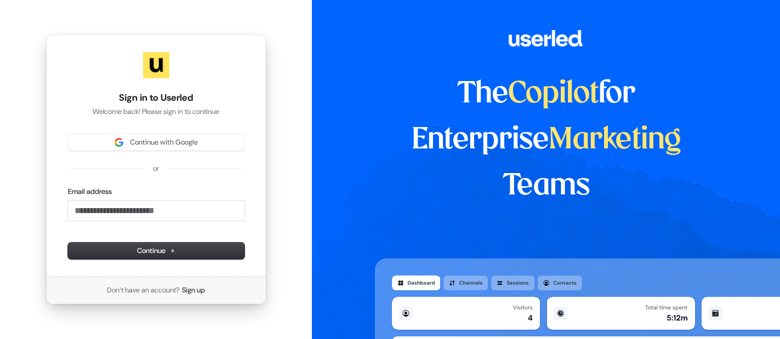 Image resolution: width=780 pixels, height=339 pixels. What do you see at coordinates (194, 291) in the screenshot?
I see `a: Sign up` at bounding box center [194, 291].